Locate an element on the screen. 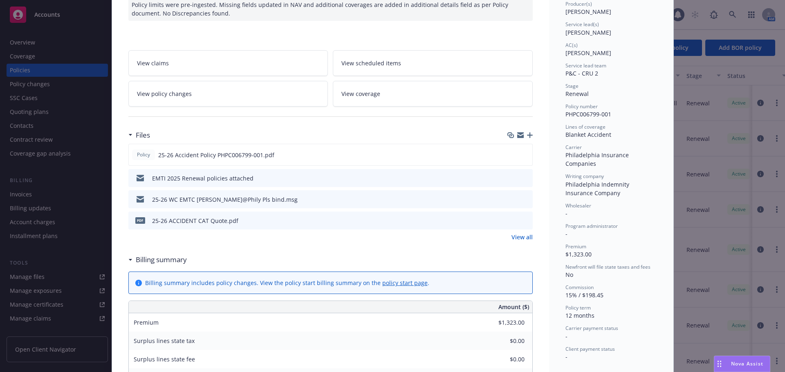 This screenshot has height=372, width=785. a: View policy changes is located at coordinates (228, 94).